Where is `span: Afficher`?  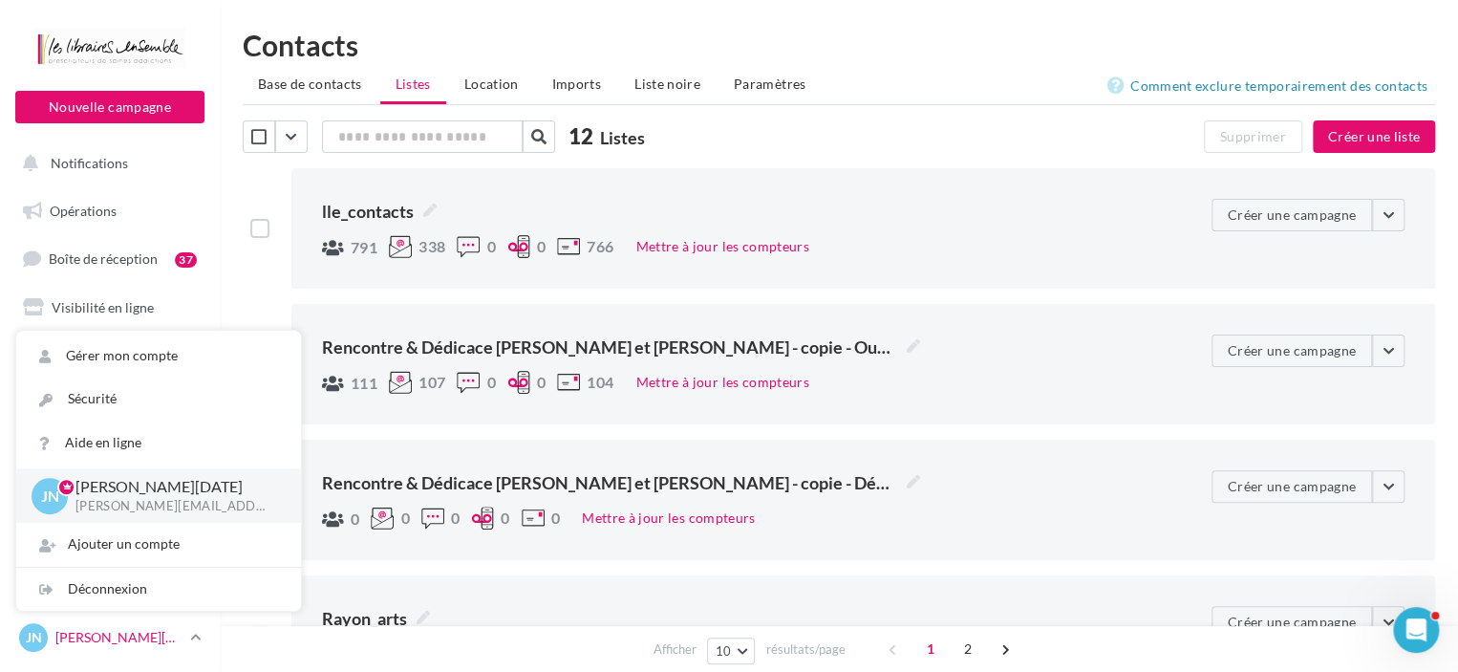 span: Afficher is located at coordinates (674, 649).